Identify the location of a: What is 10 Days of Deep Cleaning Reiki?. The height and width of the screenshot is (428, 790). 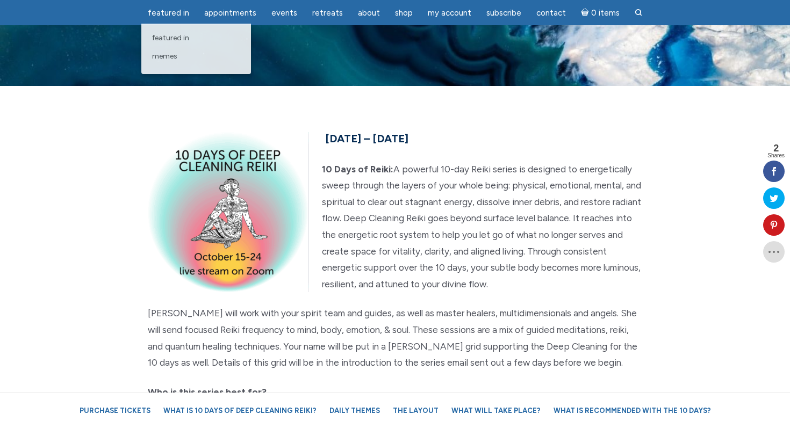
(240, 410).